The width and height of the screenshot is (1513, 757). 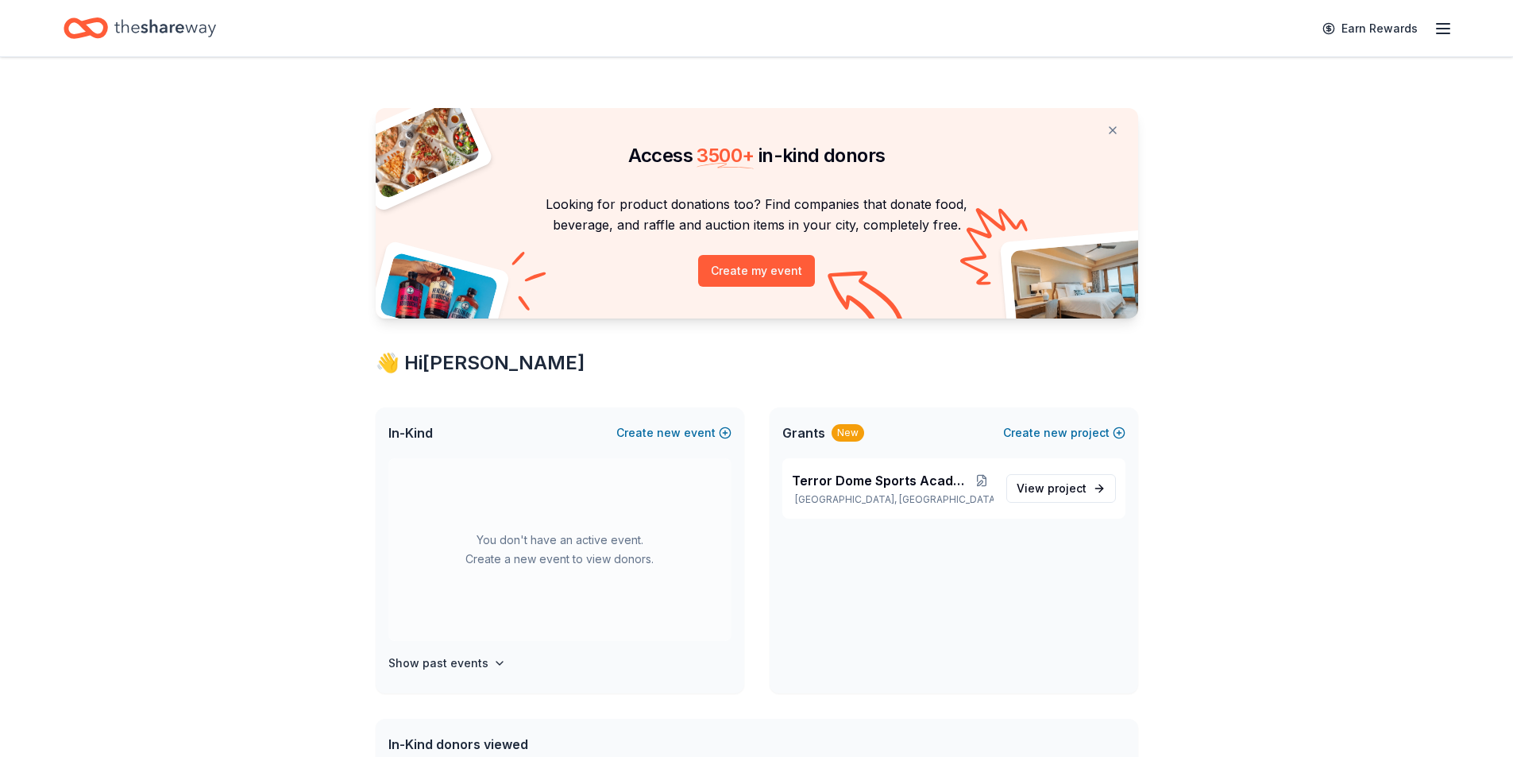 What do you see at coordinates (1052, 488) in the screenshot?
I see `span: View` at bounding box center [1052, 488].